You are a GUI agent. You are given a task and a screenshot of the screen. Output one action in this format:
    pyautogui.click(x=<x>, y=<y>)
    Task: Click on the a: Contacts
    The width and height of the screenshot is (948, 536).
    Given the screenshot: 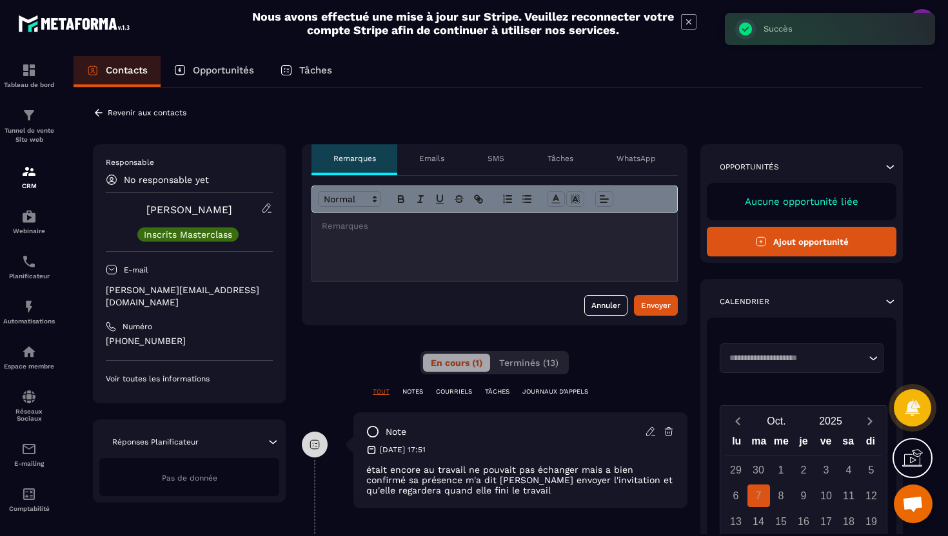 What is the action you would take?
    pyautogui.click(x=117, y=72)
    